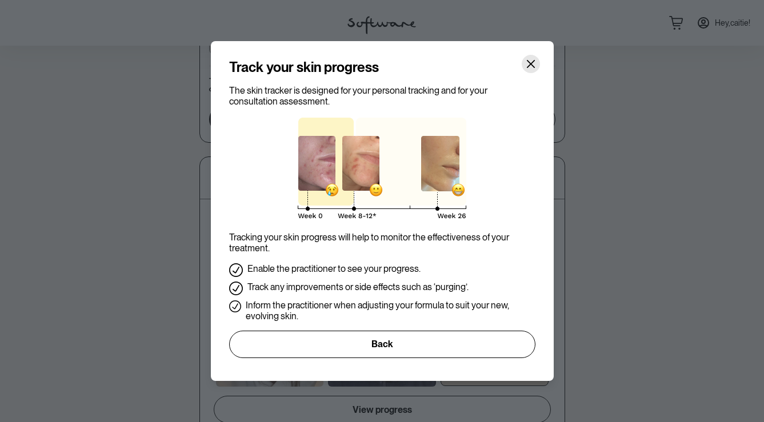 This screenshot has width=764, height=422. I want to click on p: The skin tracker is designed for your personal tracking and for your consultation assessment., so click(382, 96).